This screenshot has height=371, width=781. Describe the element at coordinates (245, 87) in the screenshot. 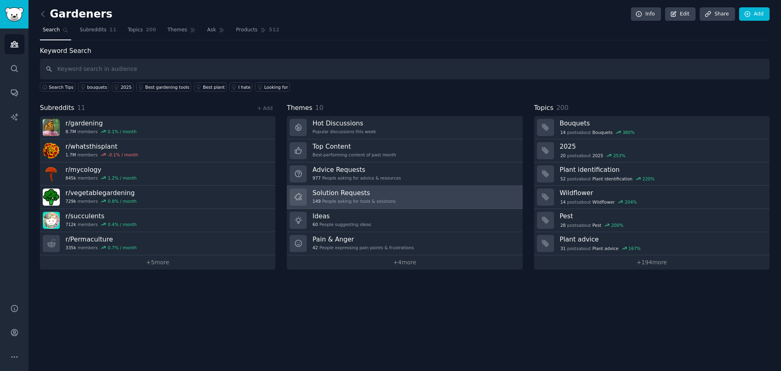

I see `div: I hate` at that location.